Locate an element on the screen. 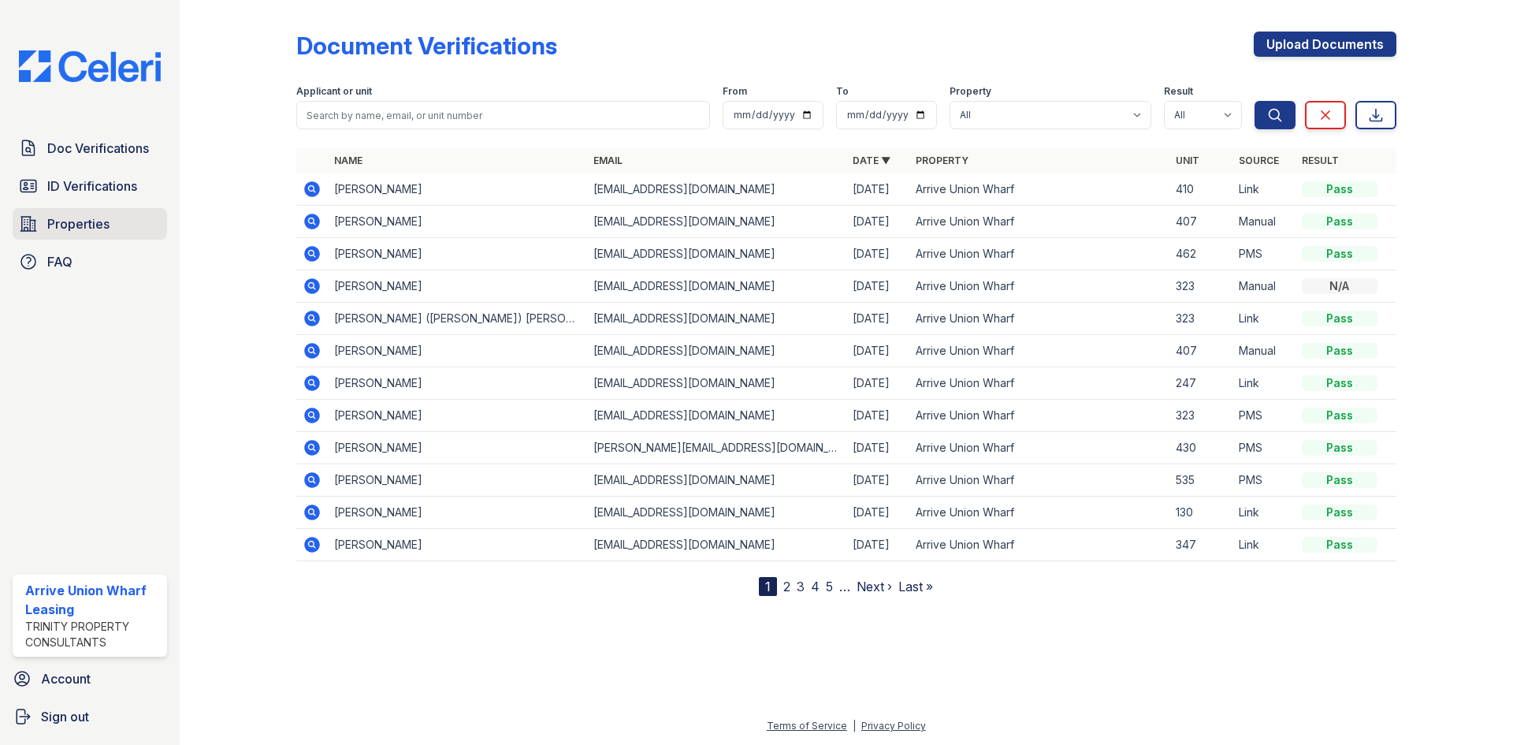 The image size is (1513, 745). a: 4 is located at coordinates (815, 586).